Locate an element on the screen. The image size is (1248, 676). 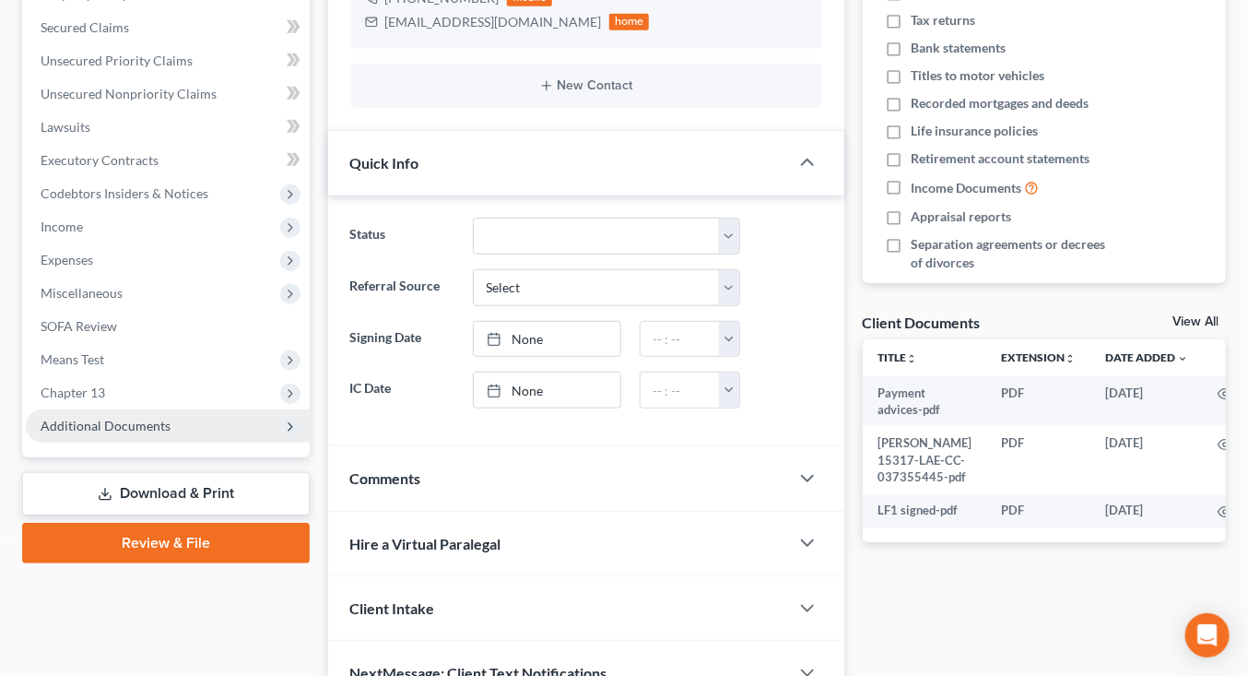
label: Status is located at coordinates (402, 236).